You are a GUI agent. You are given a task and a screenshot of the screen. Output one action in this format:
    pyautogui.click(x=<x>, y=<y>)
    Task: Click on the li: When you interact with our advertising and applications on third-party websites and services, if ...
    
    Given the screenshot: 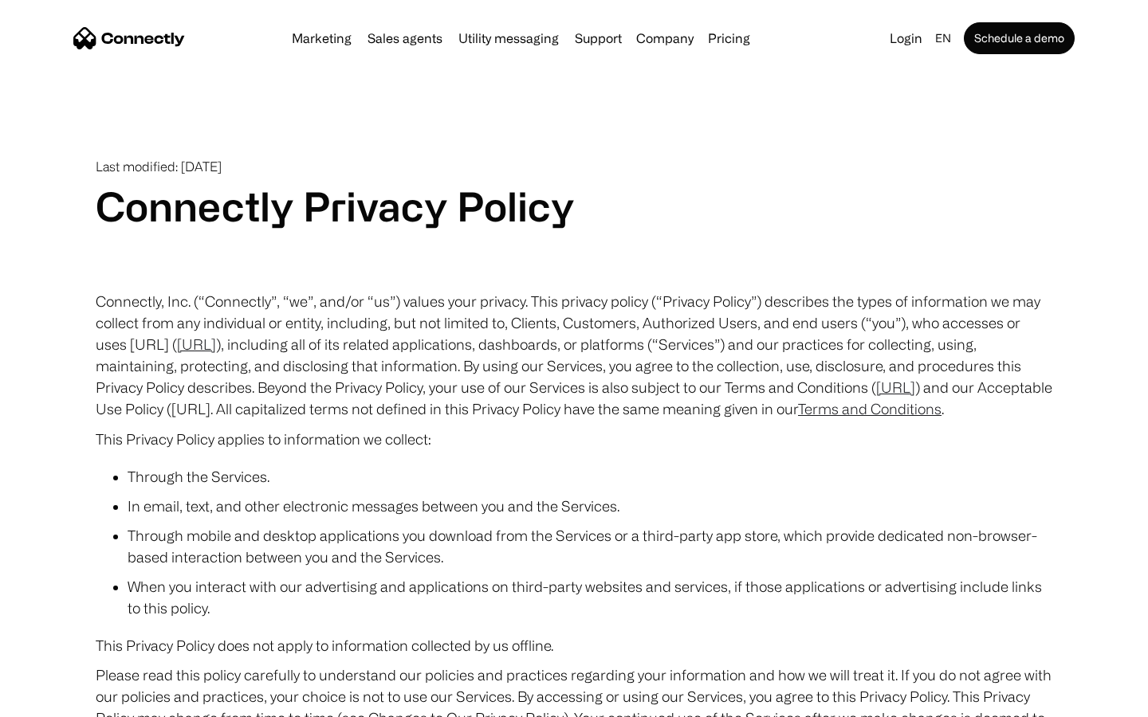 What is the action you would take?
    pyautogui.click(x=590, y=598)
    